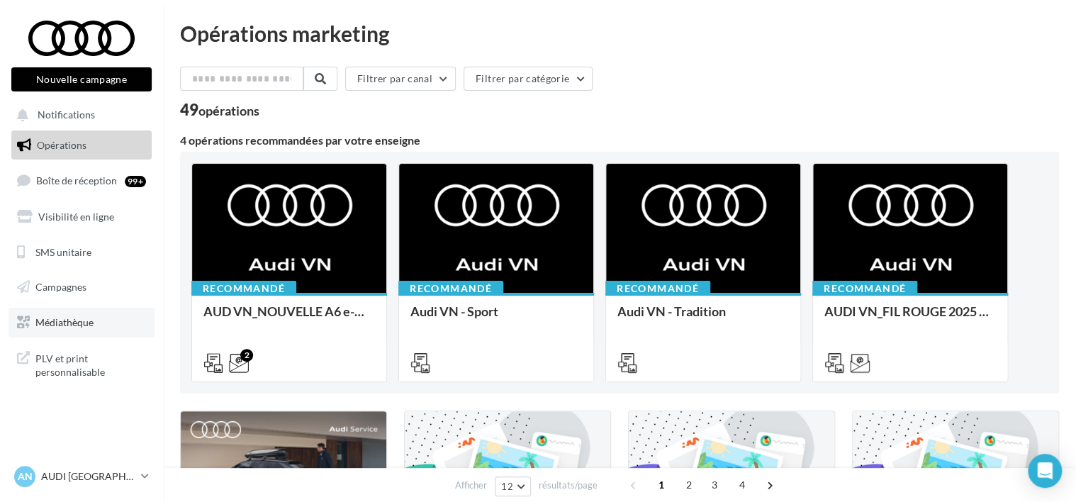 This screenshot has width=1076, height=502. I want to click on span: Boîte de réception, so click(77, 180).